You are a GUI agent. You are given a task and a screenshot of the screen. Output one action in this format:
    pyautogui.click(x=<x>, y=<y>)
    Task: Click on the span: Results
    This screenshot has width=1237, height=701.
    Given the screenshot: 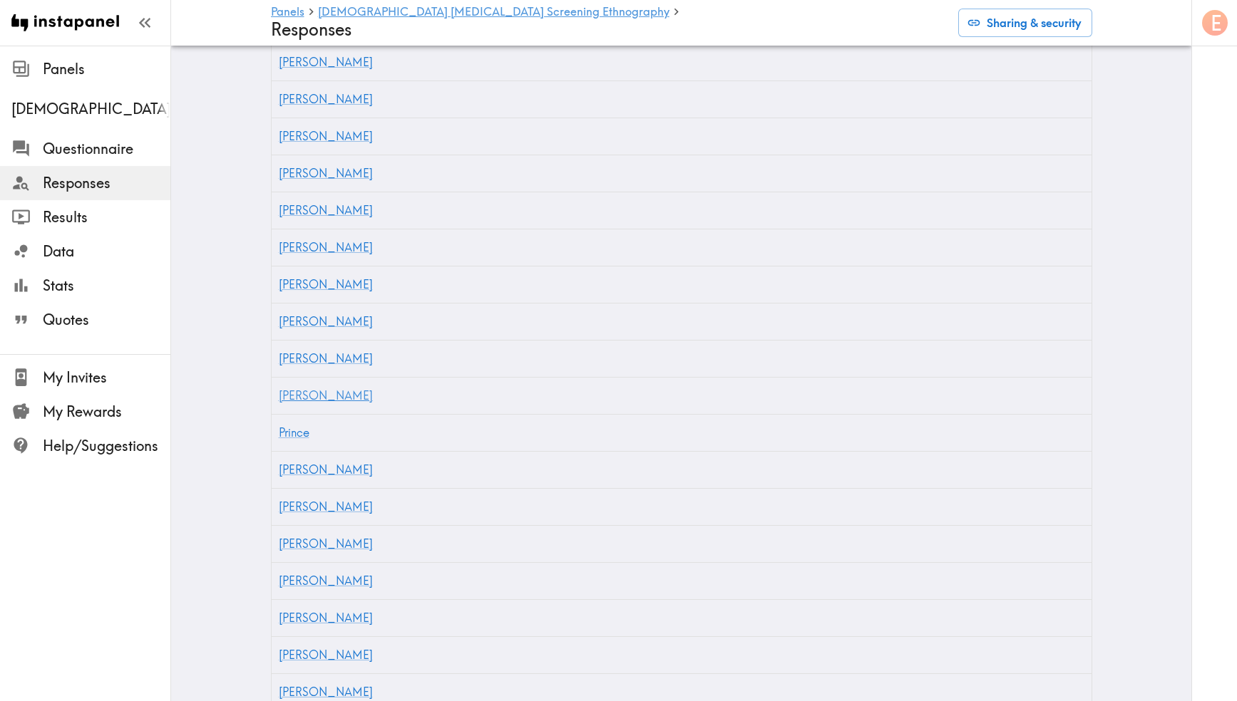 What is the action you would take?
    pyautogui.click(x=106, y=217)
    